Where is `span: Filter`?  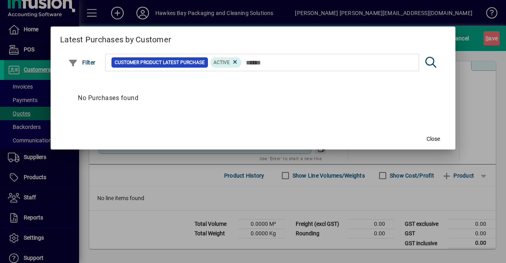
span: Filter is located at coordinates (82, 62).